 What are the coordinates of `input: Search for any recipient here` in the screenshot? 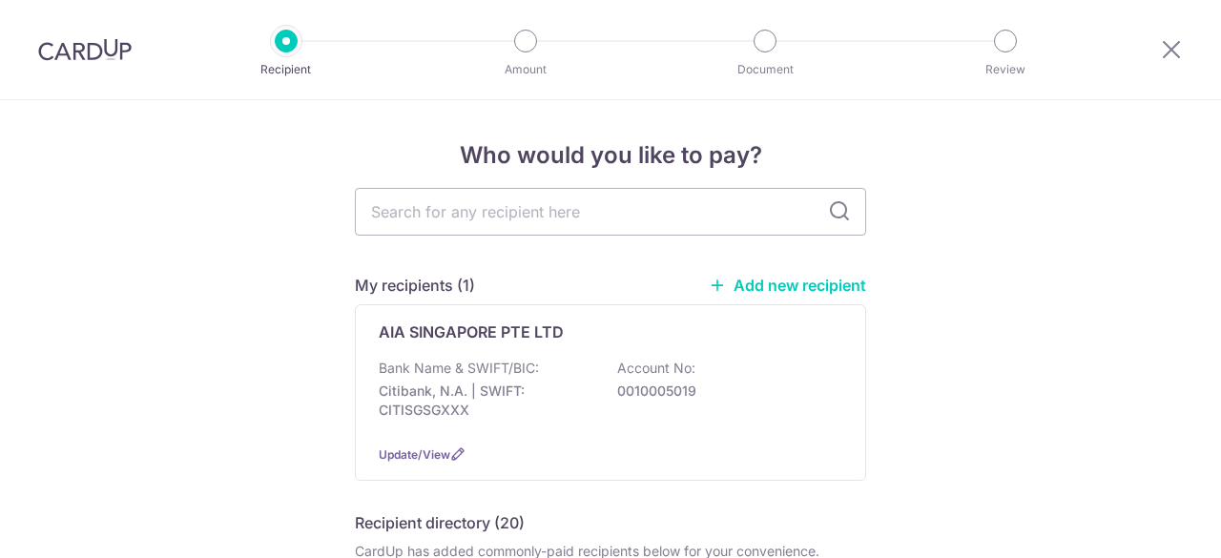 It's located at (610, 212).